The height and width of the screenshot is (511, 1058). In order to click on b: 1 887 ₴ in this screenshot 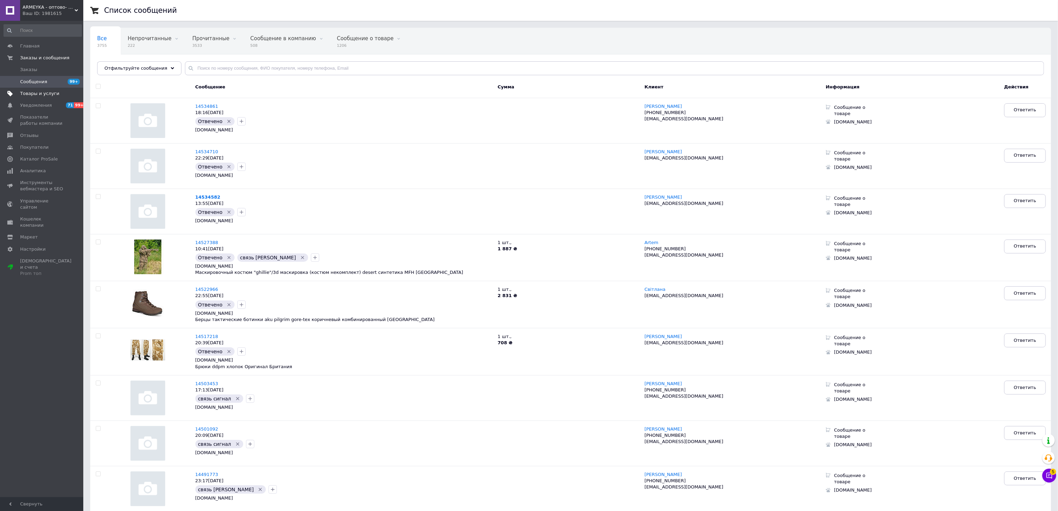, I will do `click(507, 249)`.